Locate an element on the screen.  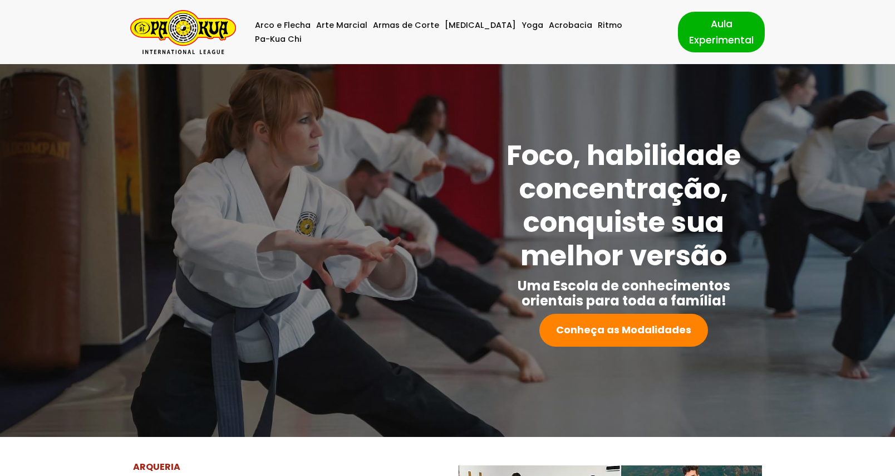
strong: Conheça as Modalidades is located at coordinates (624, 329).